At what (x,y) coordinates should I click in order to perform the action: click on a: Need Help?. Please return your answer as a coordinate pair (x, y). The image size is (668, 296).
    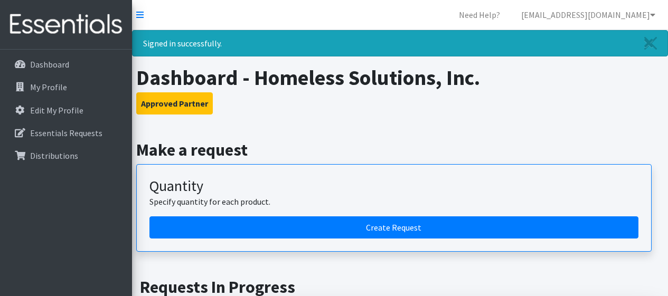
    Looking at the image, I should click on (479, 15).